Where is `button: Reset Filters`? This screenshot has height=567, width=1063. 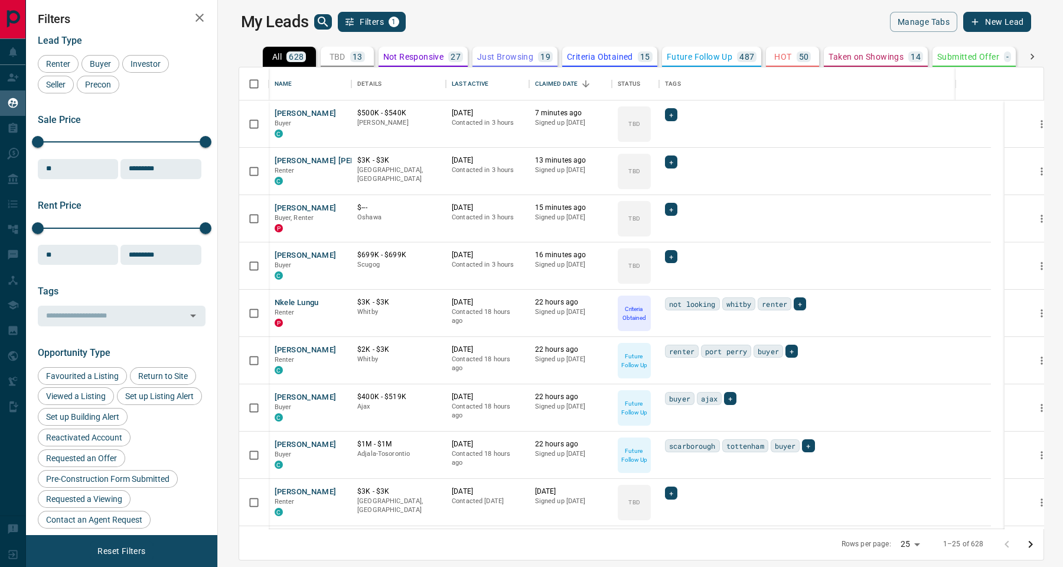 button: Reset Filters is located at coordinates (121, 551).